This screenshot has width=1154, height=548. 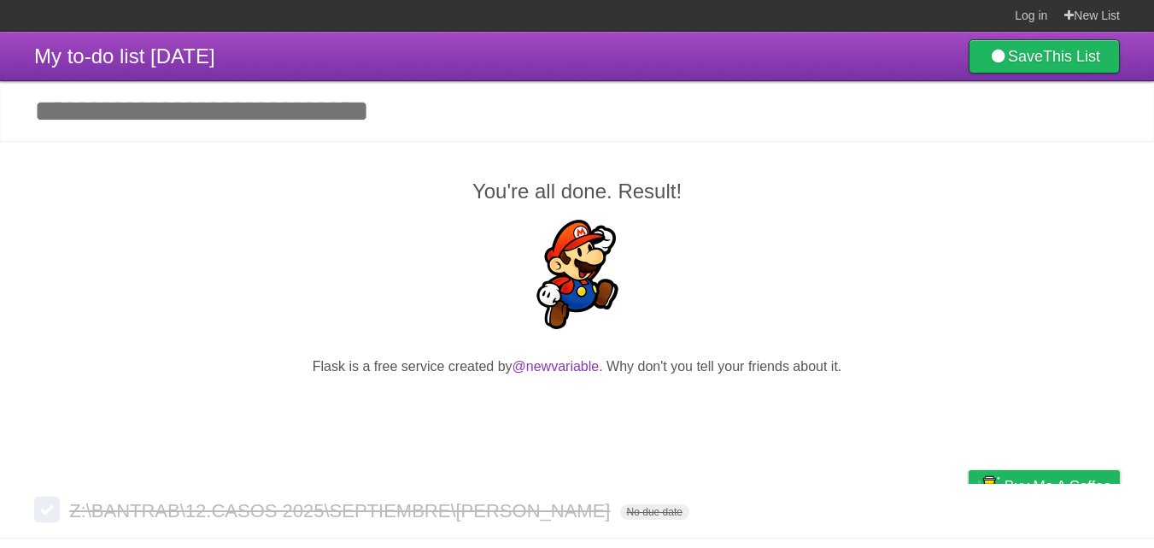 I want to click on span: No due date, so click(x=654, y=512).